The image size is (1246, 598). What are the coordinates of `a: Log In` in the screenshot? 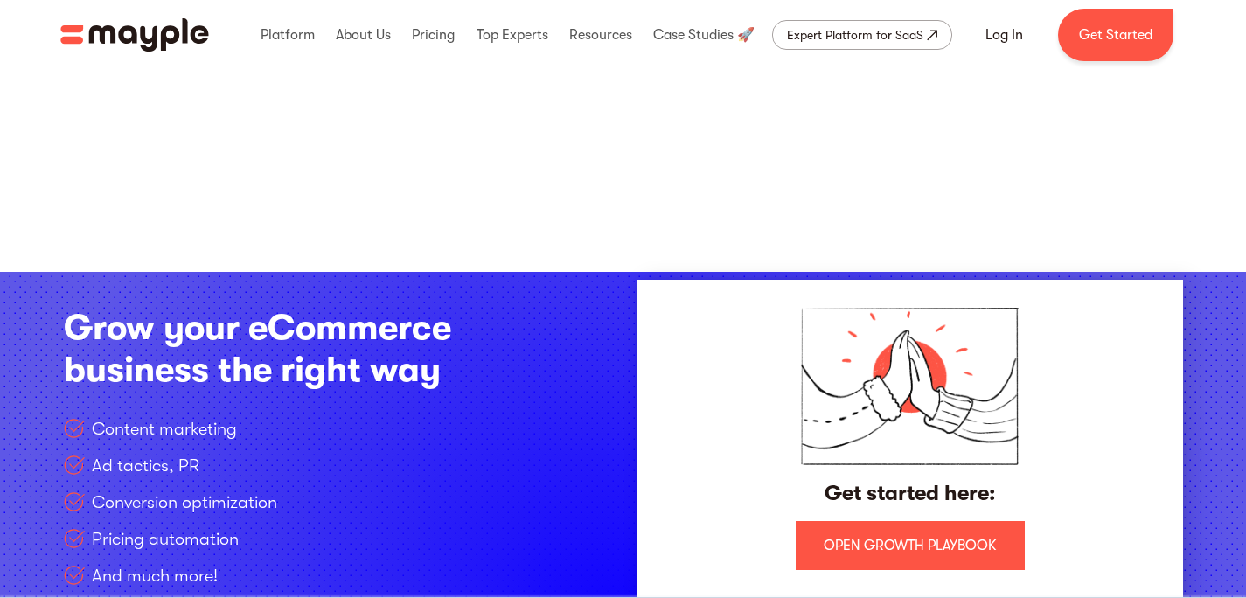 It's located at (1004, 35).